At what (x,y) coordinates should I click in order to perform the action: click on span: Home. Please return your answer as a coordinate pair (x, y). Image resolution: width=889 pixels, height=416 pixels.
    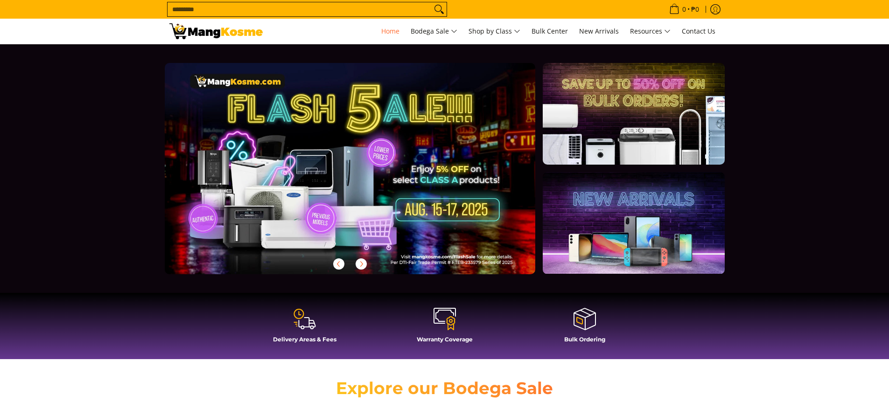
    Looking at the image, I should click on (390, 31).